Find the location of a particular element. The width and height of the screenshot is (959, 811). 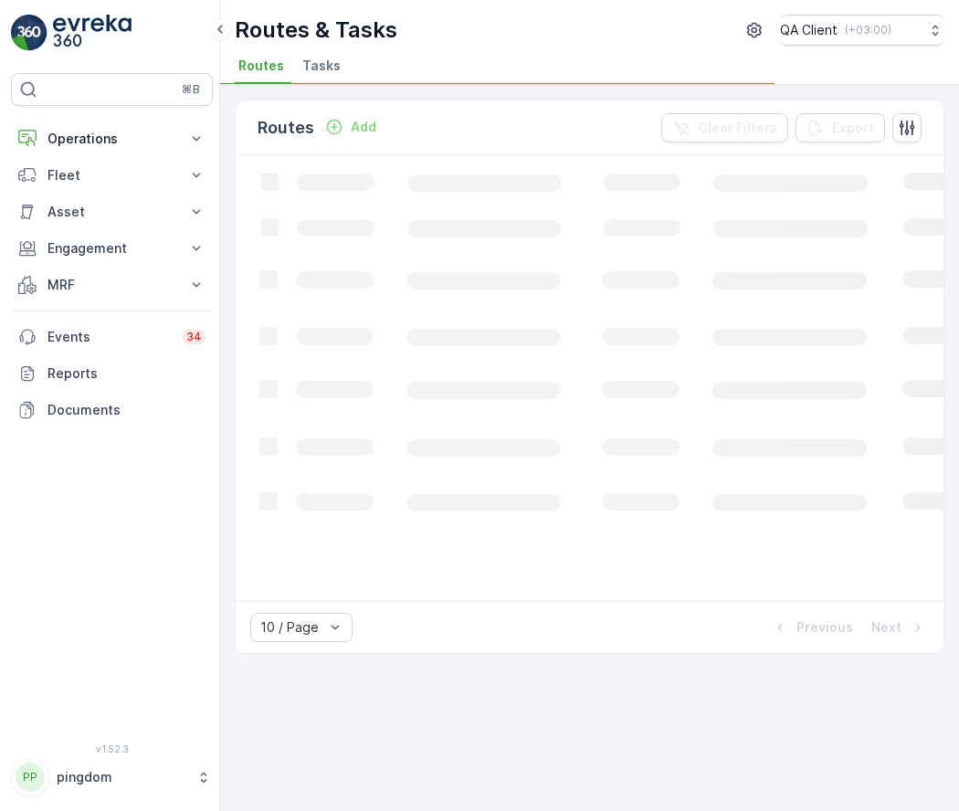

span: v 1.52.3 is located at coordinates (111, 749).